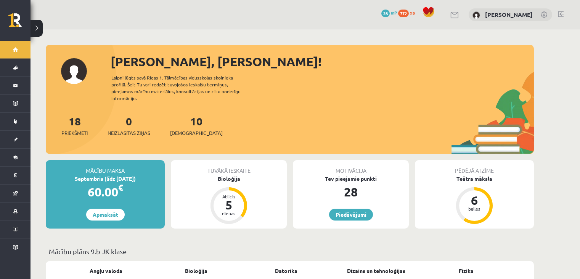  I want to click on a: Angļu valoda, so click(106, 270).